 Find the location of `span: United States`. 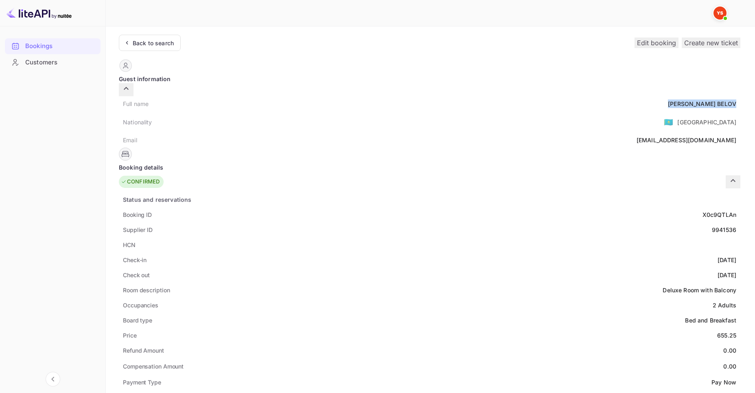

span: United States is located at coordinates (669, 122).